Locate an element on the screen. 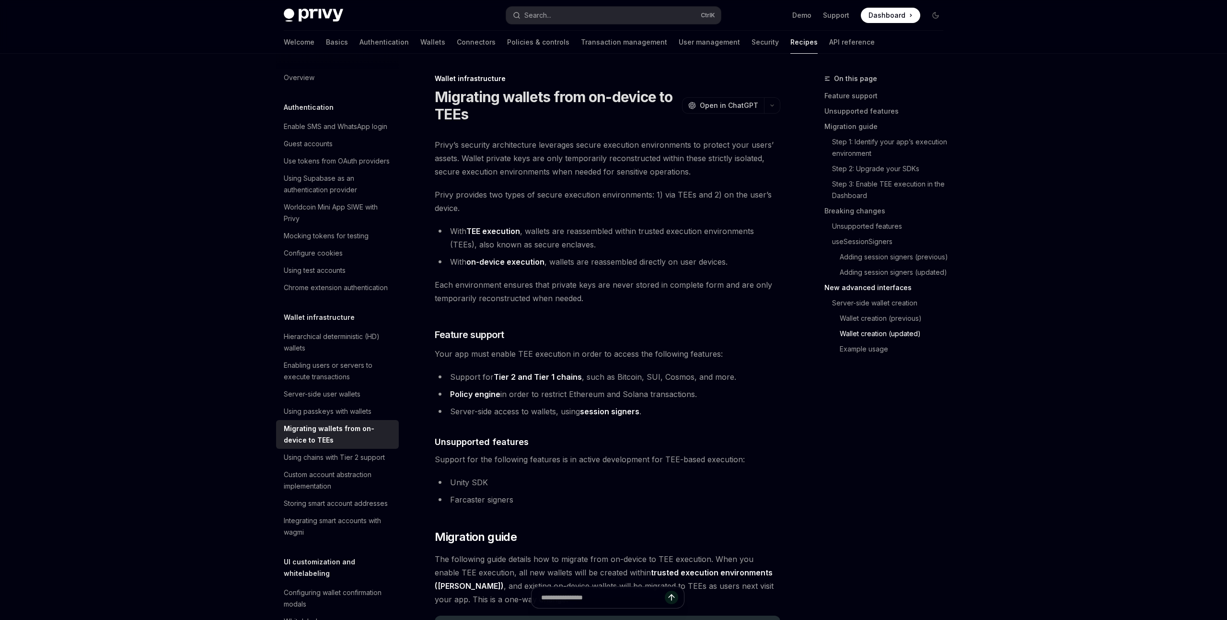  a: Wallet creation (updated) is located at coordinates (896, 334).